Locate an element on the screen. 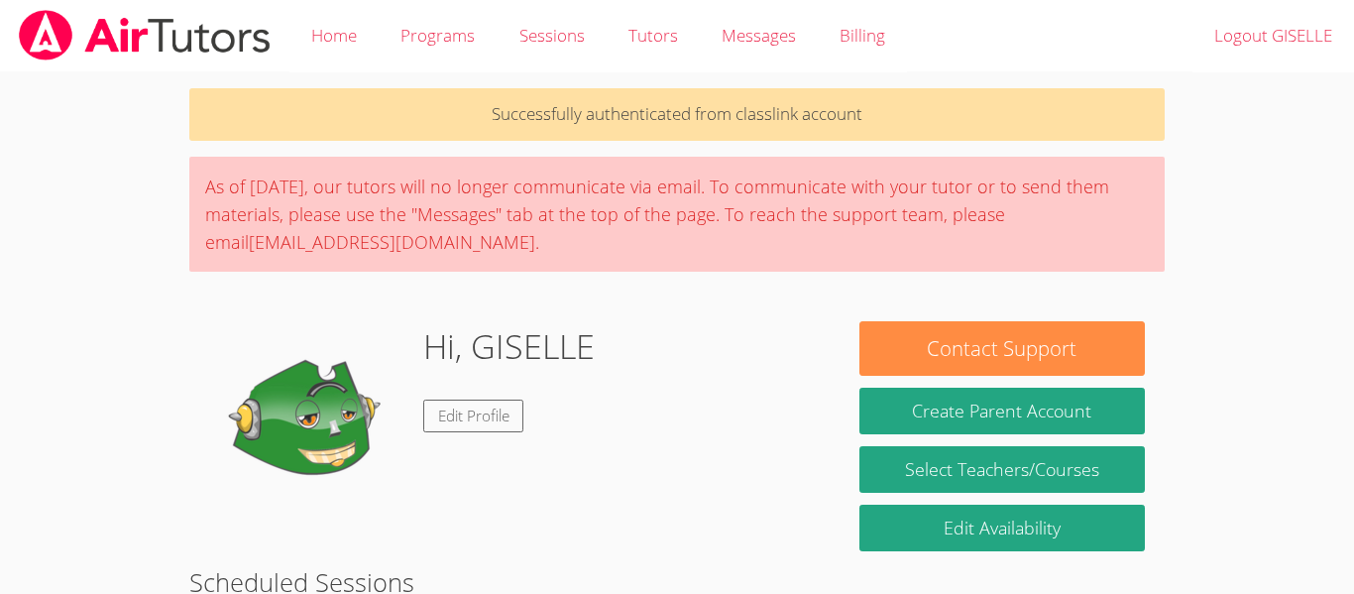  h1: Hi, GISELLE is located at coordinates (509, 346).